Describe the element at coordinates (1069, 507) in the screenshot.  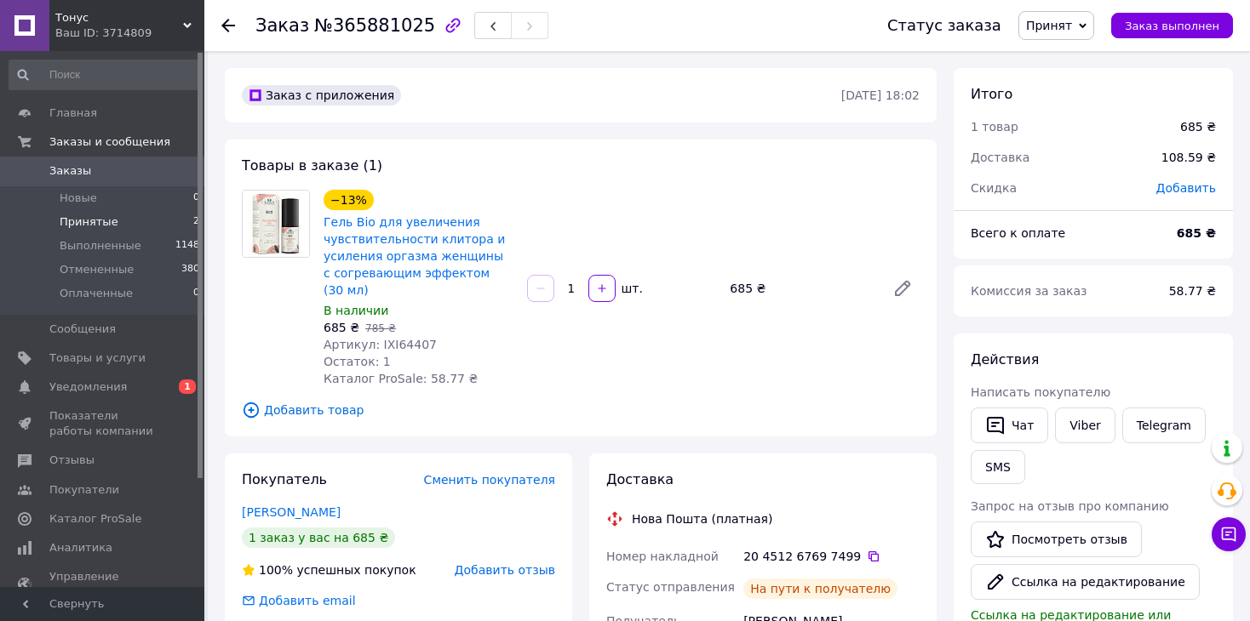
I see `span: Запрос на отзыв про компанию` at that location.